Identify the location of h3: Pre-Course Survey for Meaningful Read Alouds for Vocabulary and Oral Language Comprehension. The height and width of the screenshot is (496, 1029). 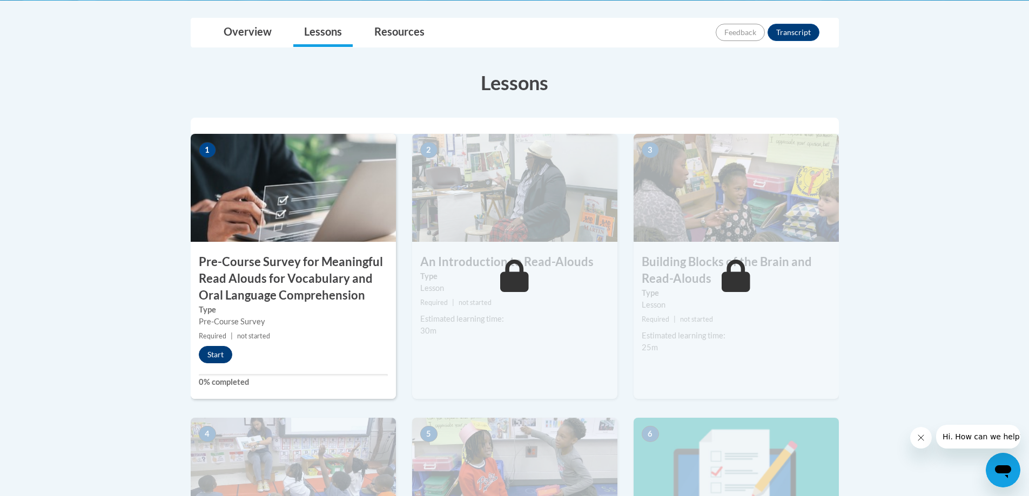
(293, 279).